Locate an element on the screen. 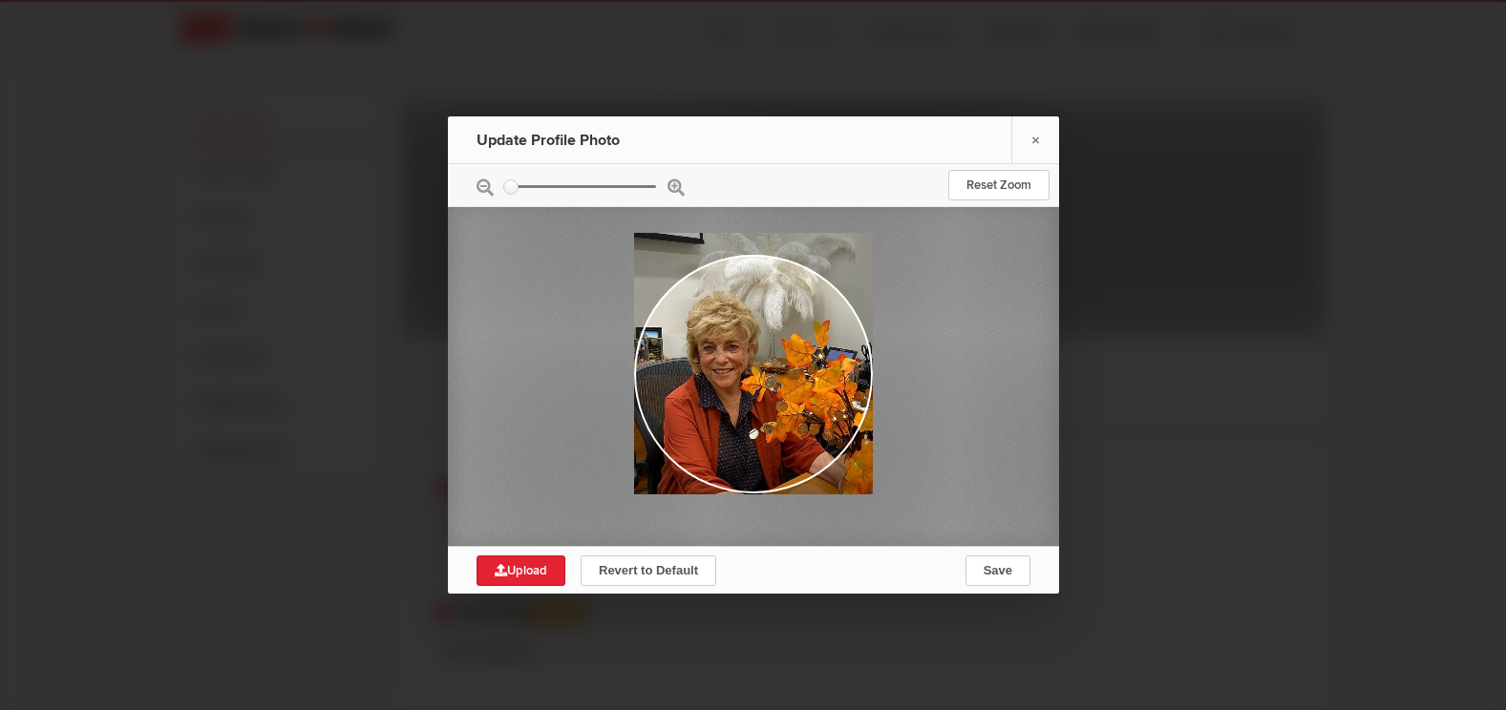 Image resolution: width=1506 pixels, height=710 pixels. input: zoom is located at coordinates (580, 186).